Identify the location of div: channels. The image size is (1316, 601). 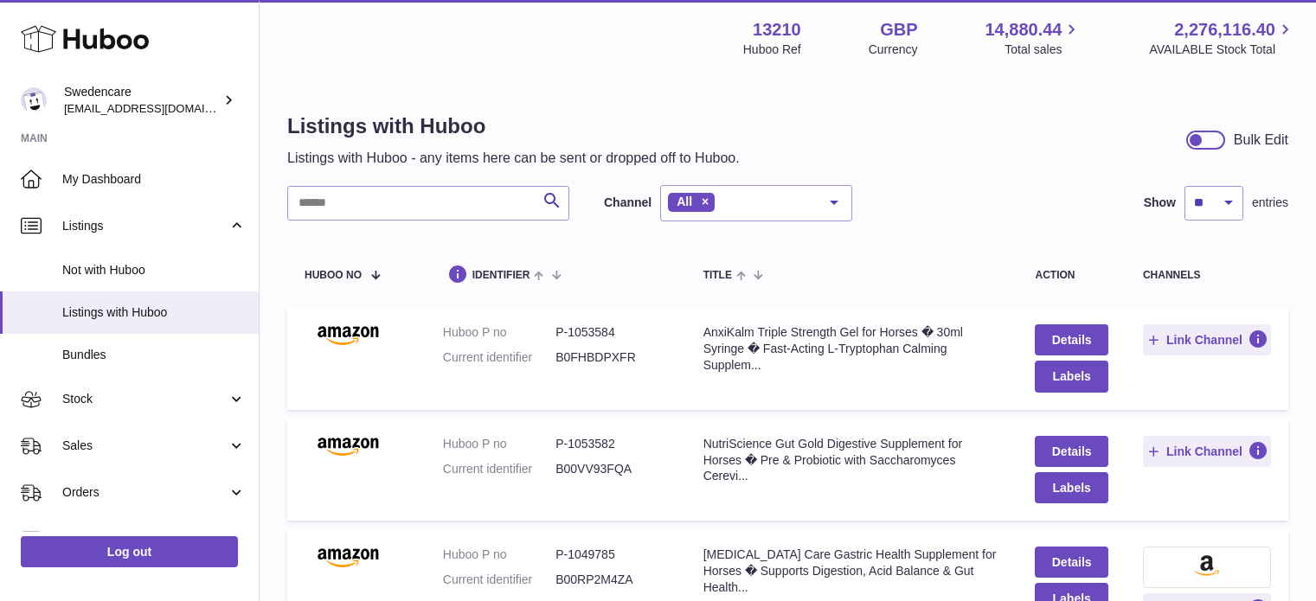
(1207, 275).